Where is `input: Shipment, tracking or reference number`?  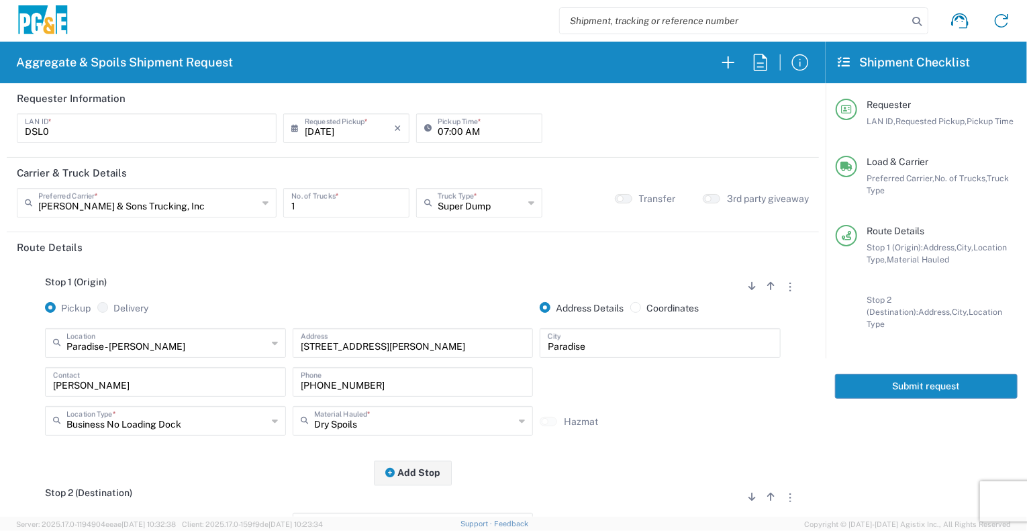 input: Shipment, tracking or reference number is located at coordinates (734, 21).